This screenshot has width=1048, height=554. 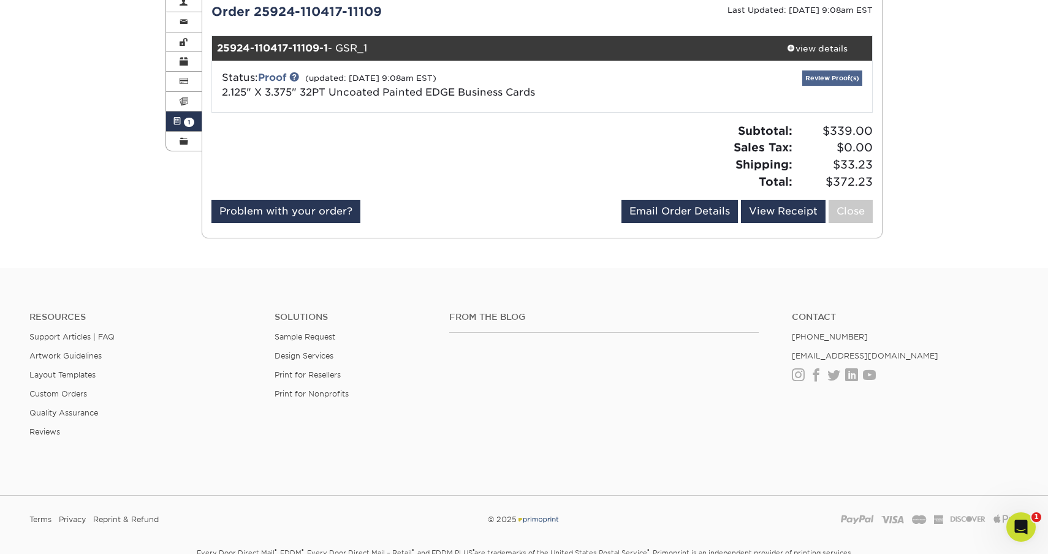 What do you see at coordinates (524, 520) in the screenshot?
I see `div: © 2025` at bounding box center [524, 520].